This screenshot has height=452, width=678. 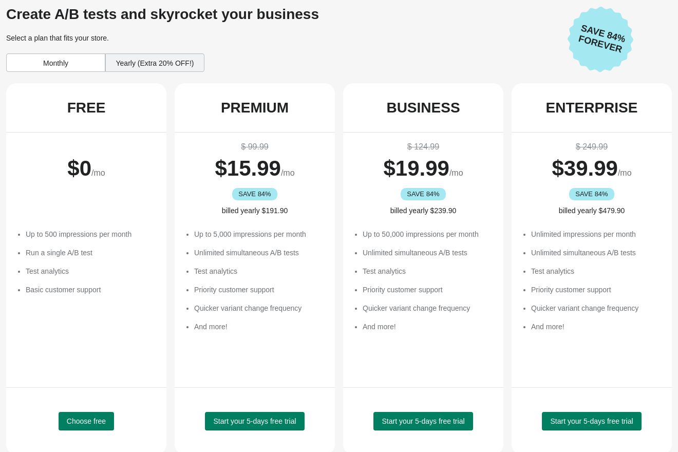 I want to click on div: Select a plan that fits your store., so click(x=282, y=38).